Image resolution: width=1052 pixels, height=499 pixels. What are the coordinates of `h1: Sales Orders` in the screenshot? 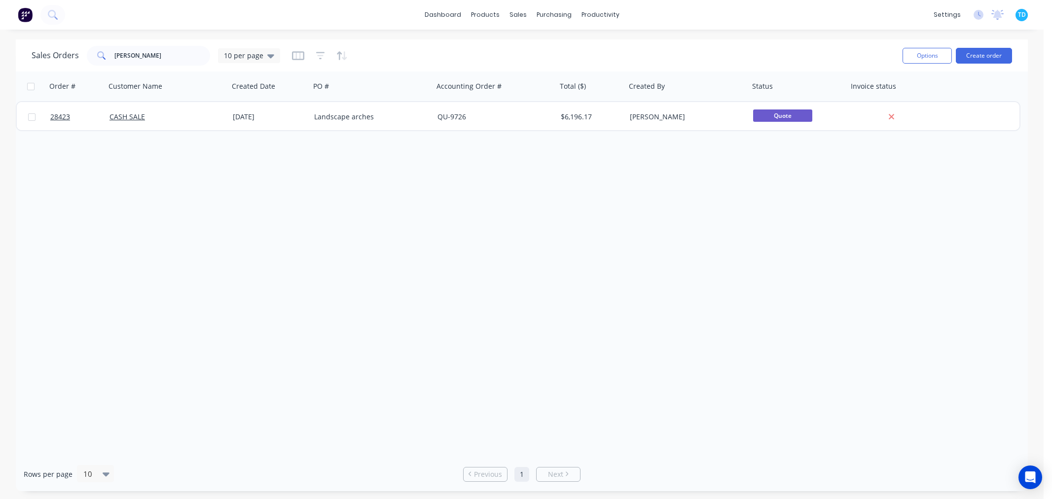 It's located at (55, 55).